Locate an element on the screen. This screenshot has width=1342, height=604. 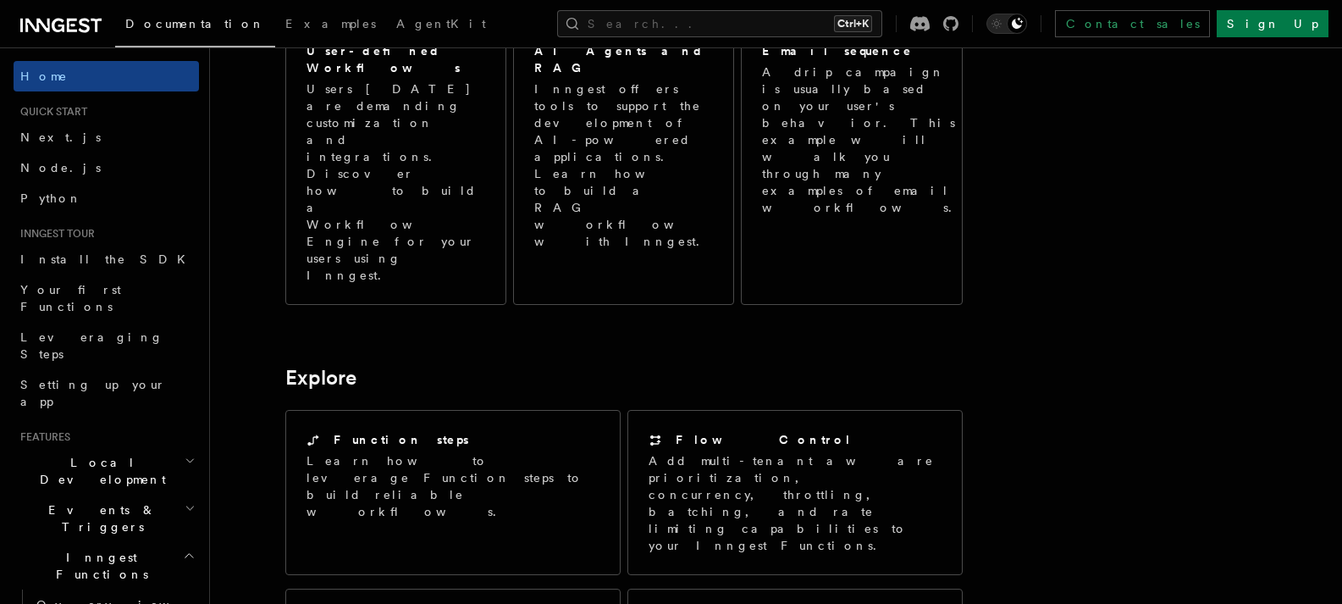
a: Setting up your app is located at coordinates (106, 393).